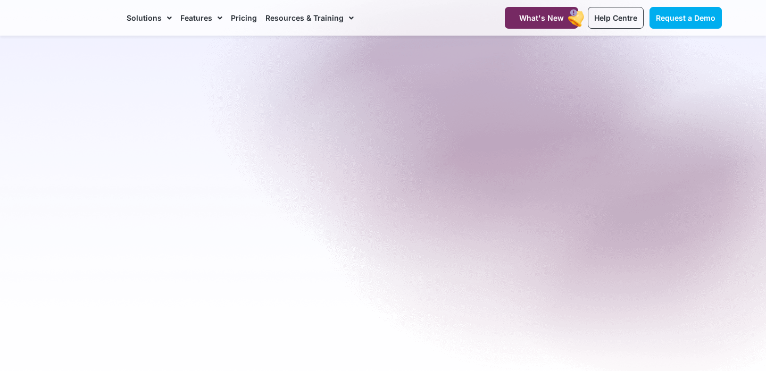 The image size is (766, 371). What do you see at coordinates (685, 18) in the screenshot?
I see `a: Request a Demo` at bounding box center [685, 18].